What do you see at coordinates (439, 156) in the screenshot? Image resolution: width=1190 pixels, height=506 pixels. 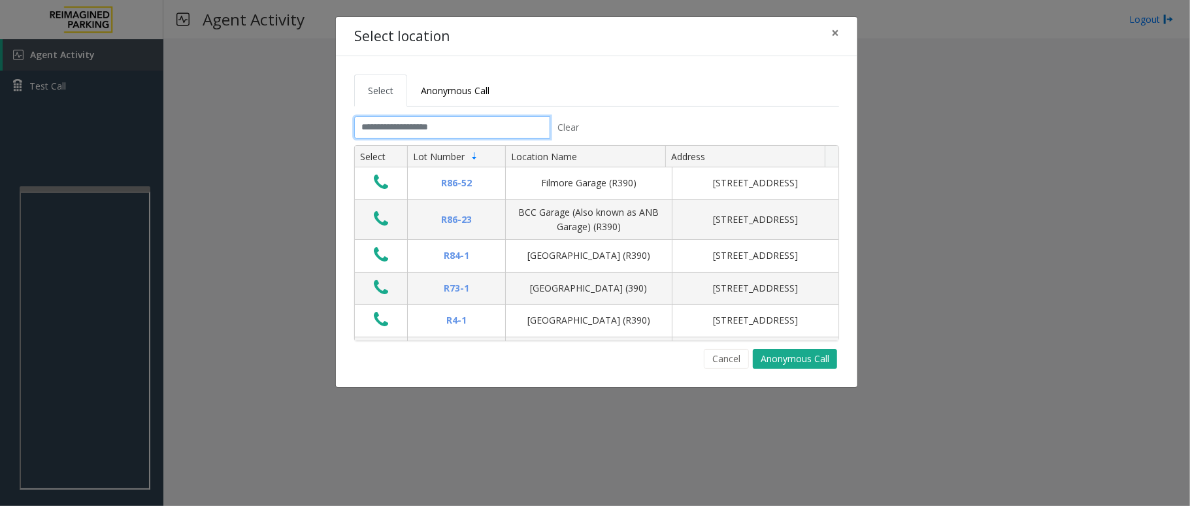 I see `span: Lot Number` at bounding box center [439, 156].